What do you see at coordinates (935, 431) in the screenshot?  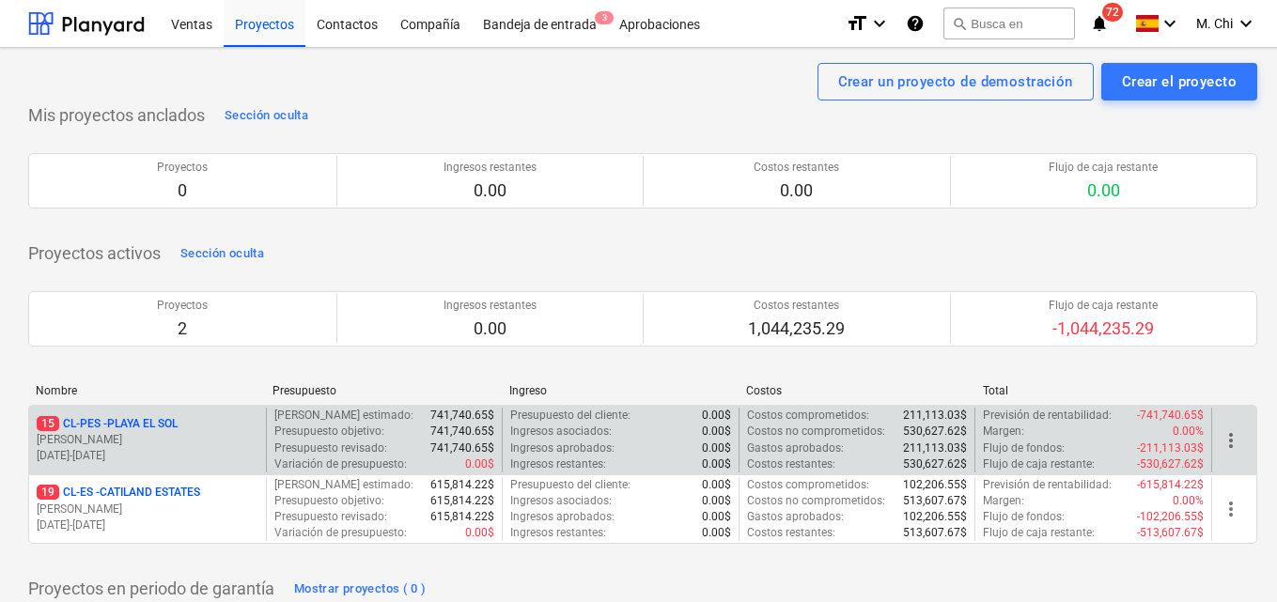 I see `p: 530,627.62$` at bounding box center [935, 431].